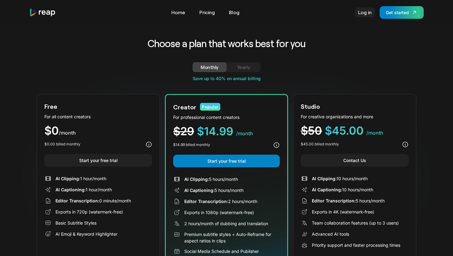 This screenshot has width=453, height=256. I want to click on a: Contact Us, so click(355, 160).